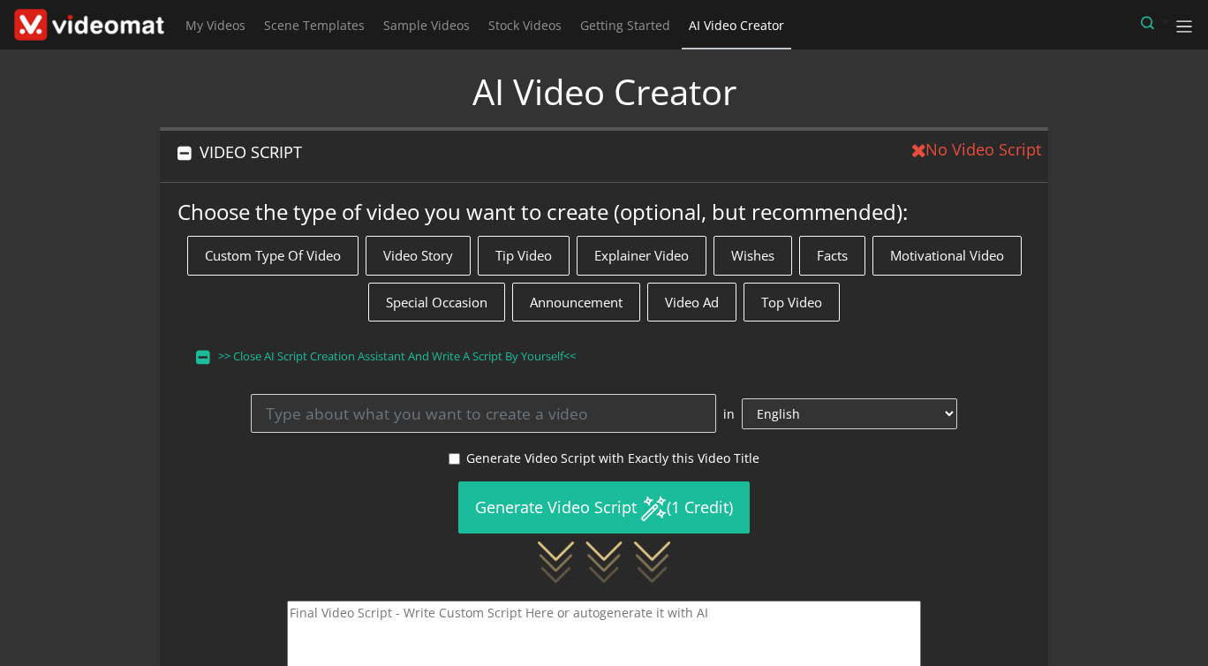 This screenshot has width=1208, height=666. Describe the element at coordinates (691, 302) in the screenshot. I see `button: Video Ad` at that location.